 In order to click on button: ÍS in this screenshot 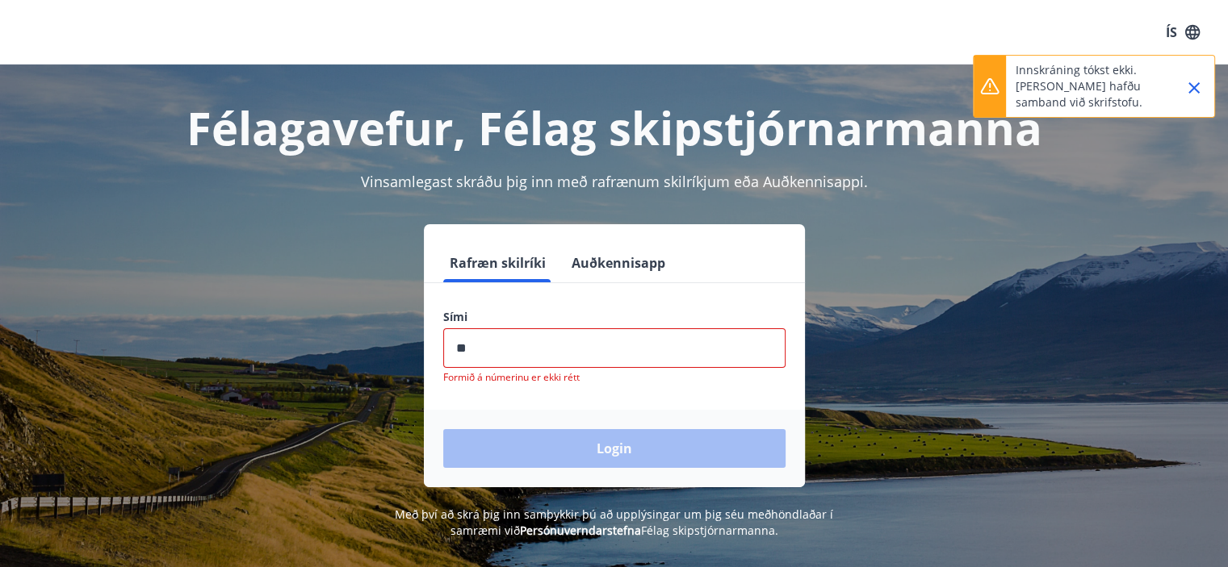, I will do `click(1182, 32)`.